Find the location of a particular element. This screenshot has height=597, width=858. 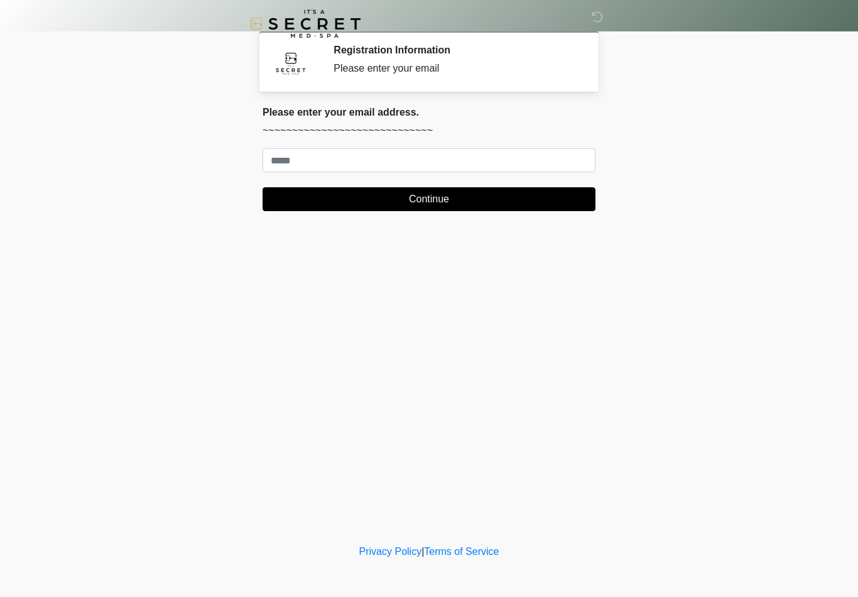

button: Continue is located at coordinates (429, 199).